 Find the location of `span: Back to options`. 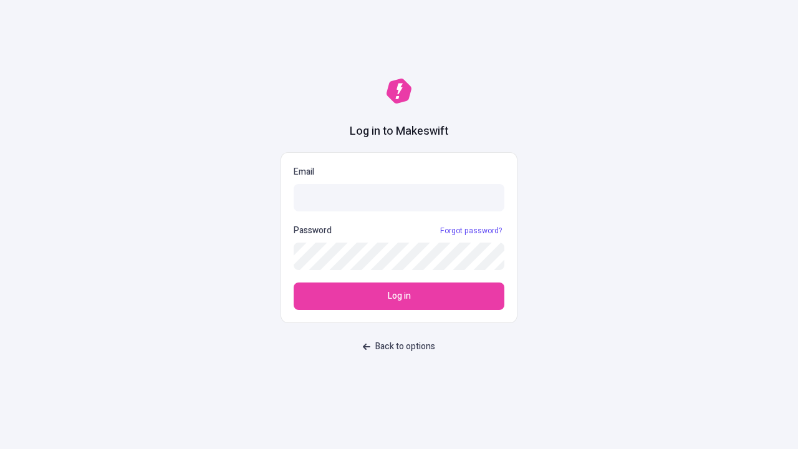

span: Back to options is located at coordinates (405, 347).